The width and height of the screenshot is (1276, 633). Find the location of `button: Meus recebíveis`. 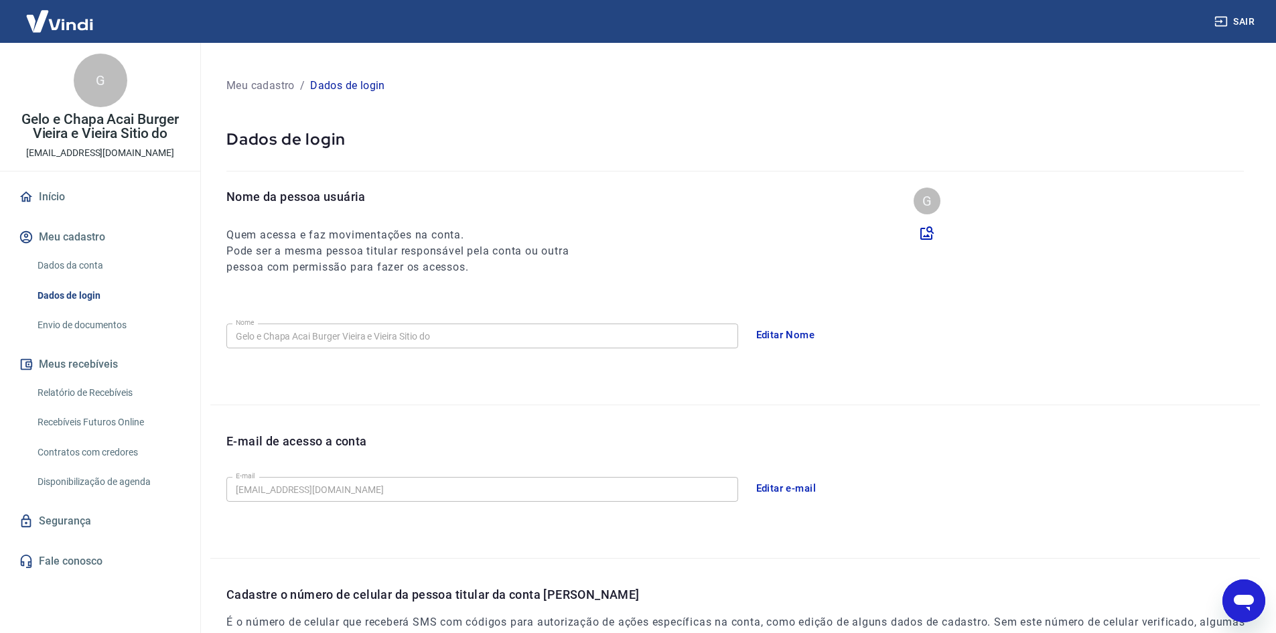

button: Meus recebíveis is located at coordinates (100, 364).